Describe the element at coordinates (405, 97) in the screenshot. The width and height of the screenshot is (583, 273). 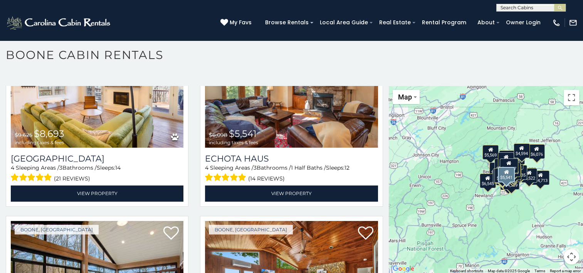
I see `span: Map` at that location.